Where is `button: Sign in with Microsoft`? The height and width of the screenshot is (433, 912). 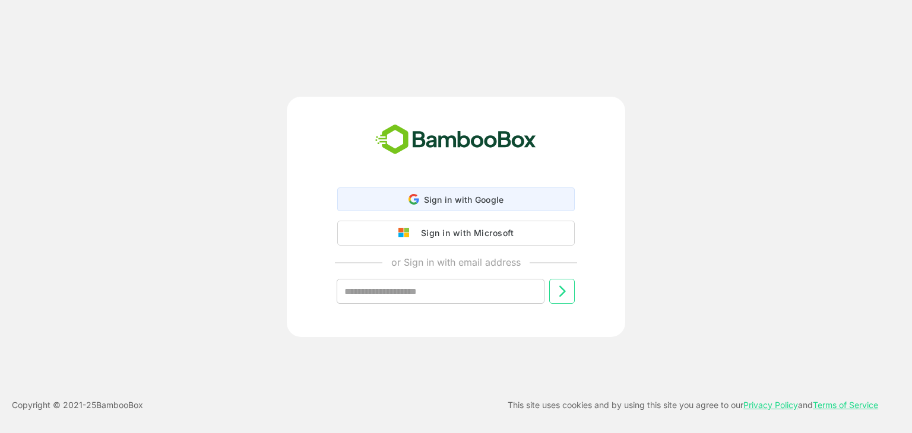 button: Sign in with Microsoft is located at coordinates (456, 233).